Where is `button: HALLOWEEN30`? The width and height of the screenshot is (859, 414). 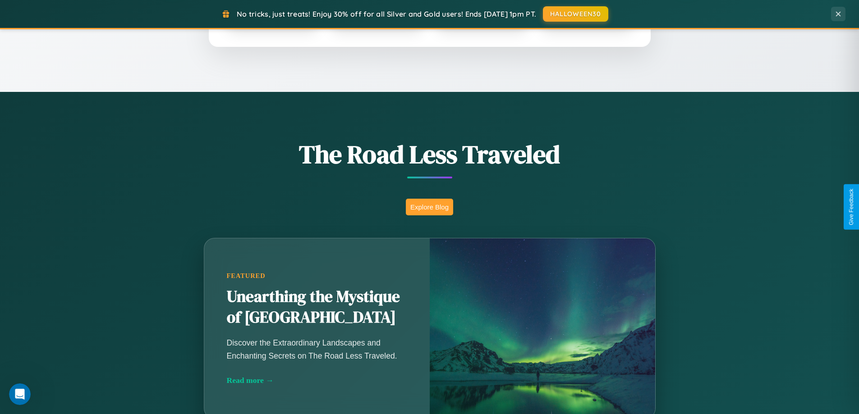 button: HALLOWEEN30 is located at coordinates (575, 14).